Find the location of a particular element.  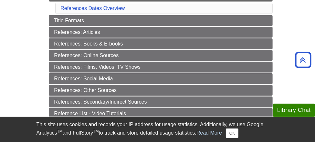

a: Read More is located at coordinates (209, 133).